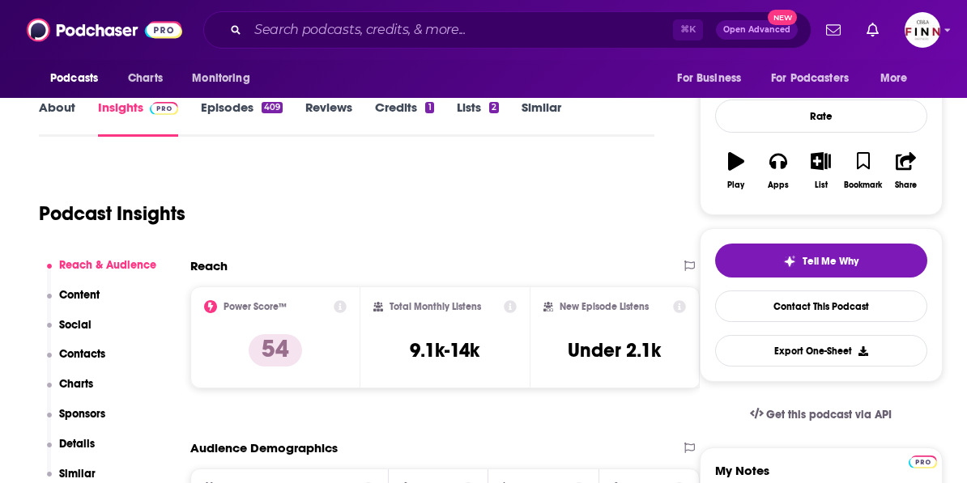 The height and width of the screenshot is (483, 967). What do you see at coordinates (76, 362) in the screenshot?
I see `button: Contacts` at bounding box center [76, 362].